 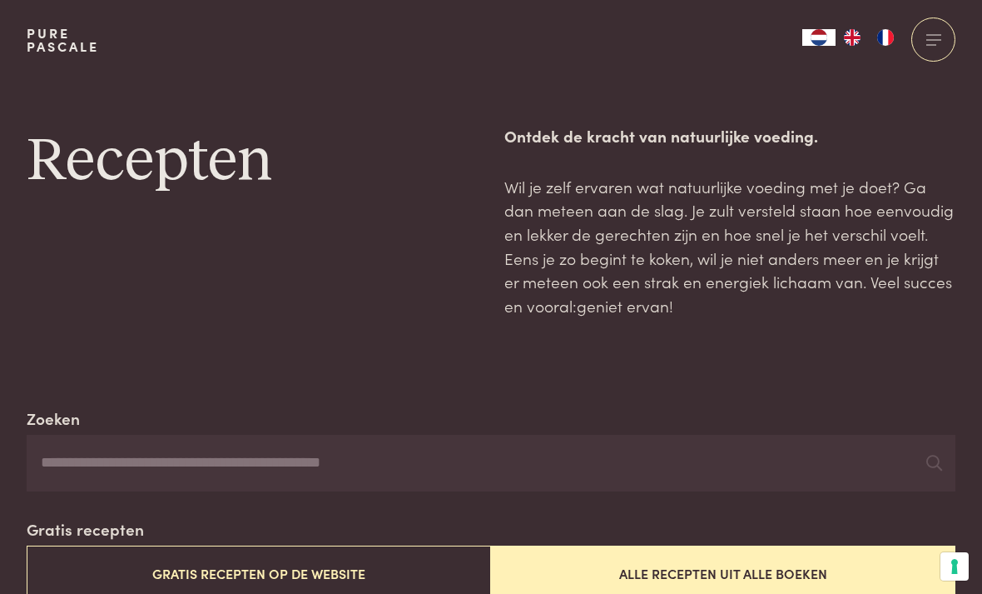 I want to click on a: FR, so click(x=886, y=37).